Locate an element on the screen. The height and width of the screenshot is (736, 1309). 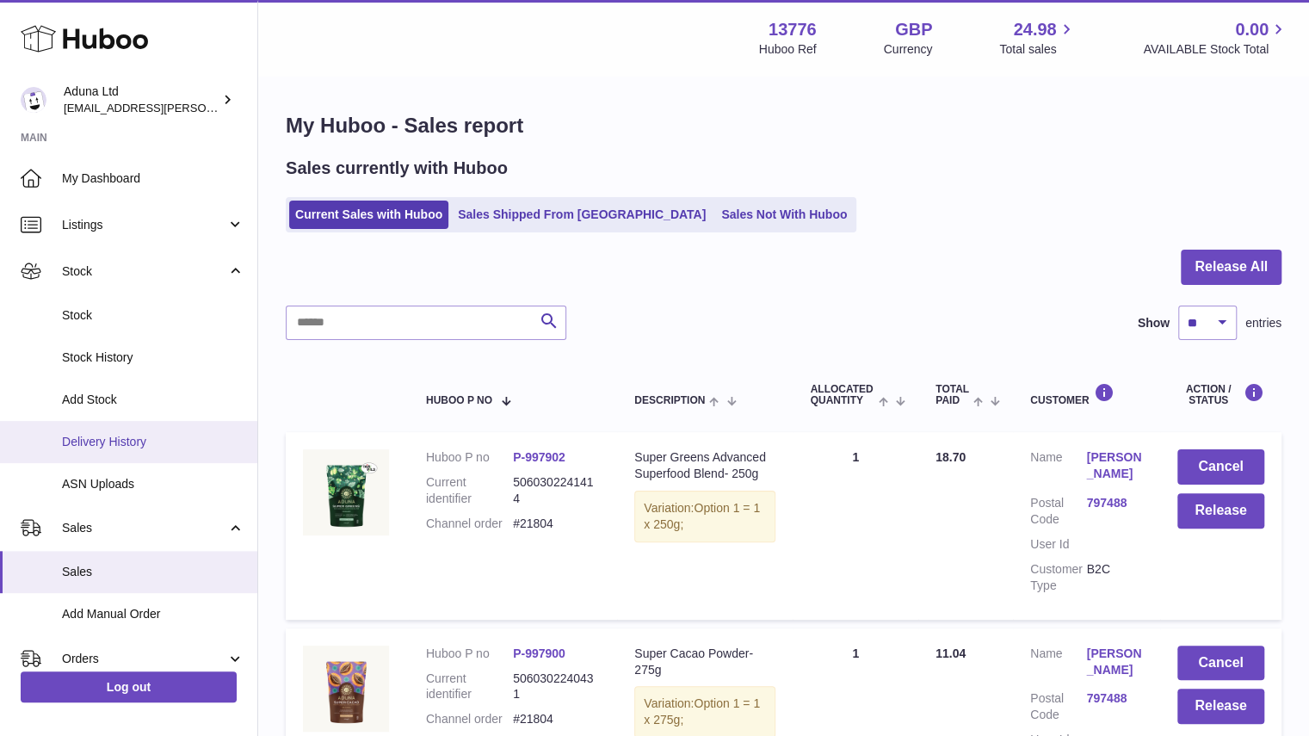
div: Action / Status is located at coordinates (1221, 394).